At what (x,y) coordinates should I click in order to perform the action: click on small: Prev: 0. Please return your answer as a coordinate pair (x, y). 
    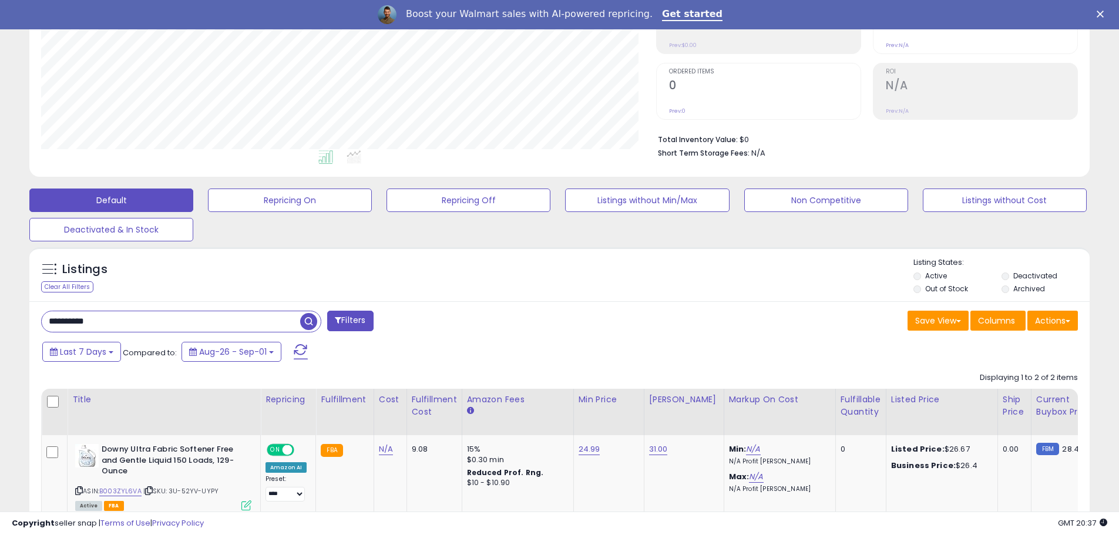
    Looking at the image, I should click on (677, 111).